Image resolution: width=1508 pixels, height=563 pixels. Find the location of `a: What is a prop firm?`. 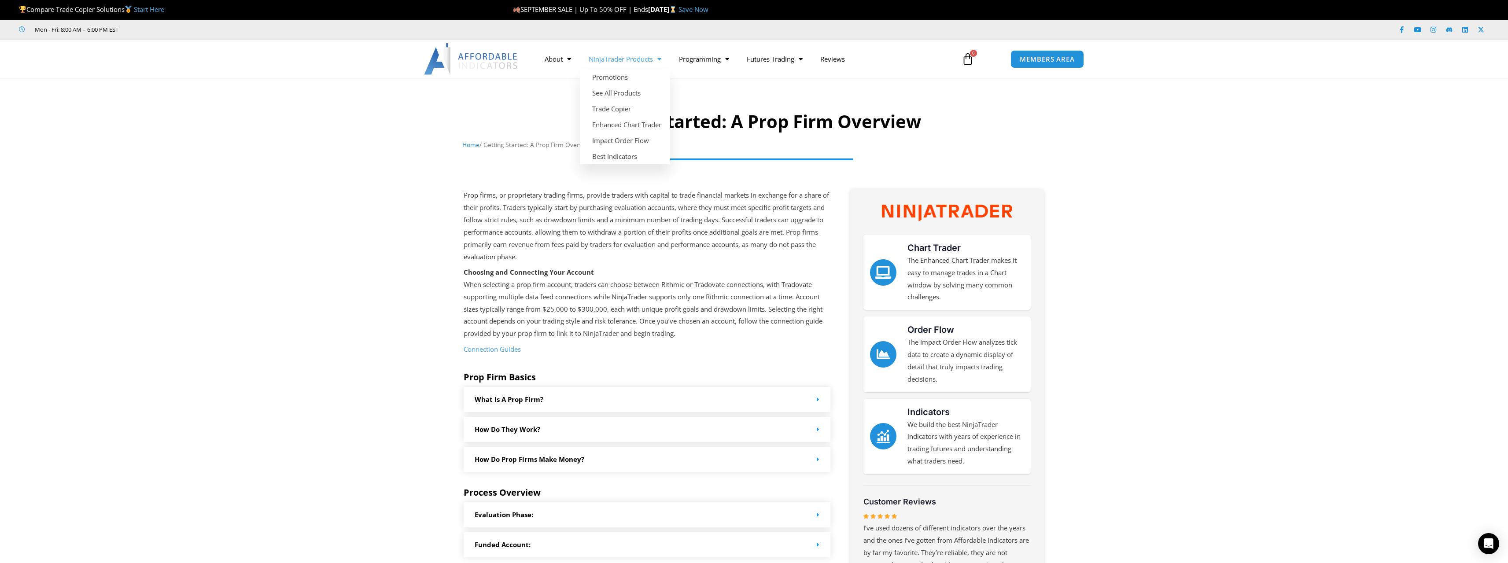

a: What is a prop firm? is located at coordinates (509, 399).